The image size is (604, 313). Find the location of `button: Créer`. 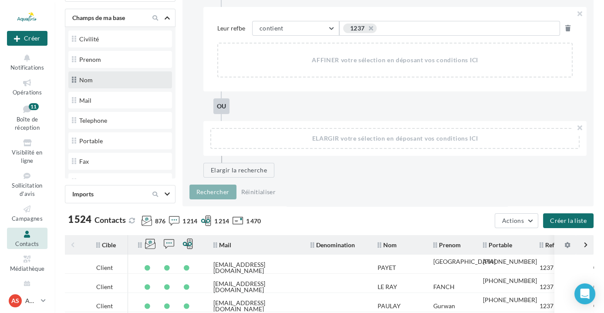

button: Créer is located at coordinates (27, 38).